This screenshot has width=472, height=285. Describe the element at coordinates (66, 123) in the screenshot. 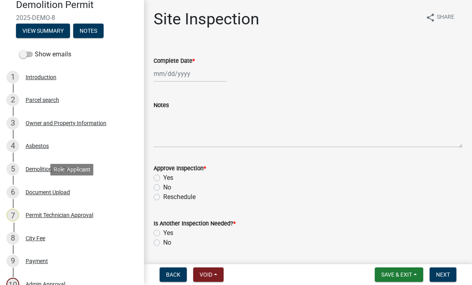

I see `div: Owner and Property Information` at that location.